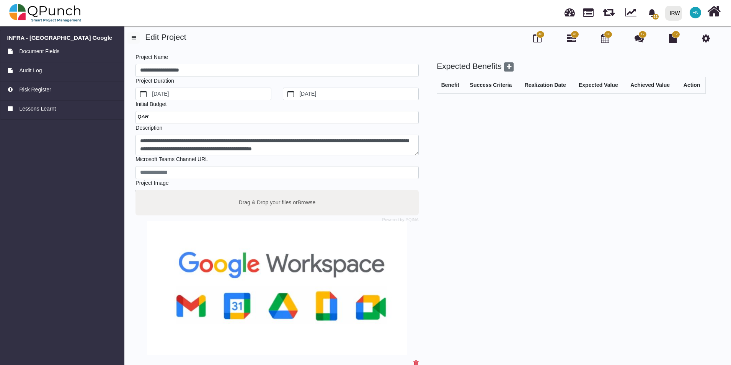 This screenshot has height=365, width=731. What do you see at coordinates (155, 81) in the screenshot?
I see `label: Project Duration` at bounding box center [155, 81].